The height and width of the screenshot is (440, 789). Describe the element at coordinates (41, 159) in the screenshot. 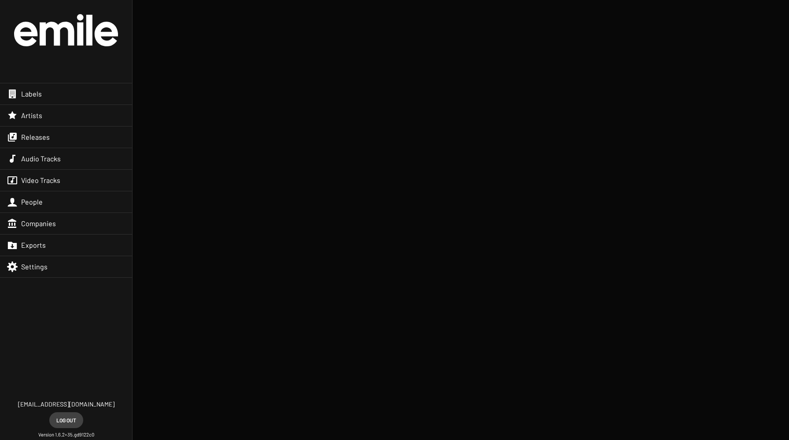

I see `span: Audio Tracks` at that location.